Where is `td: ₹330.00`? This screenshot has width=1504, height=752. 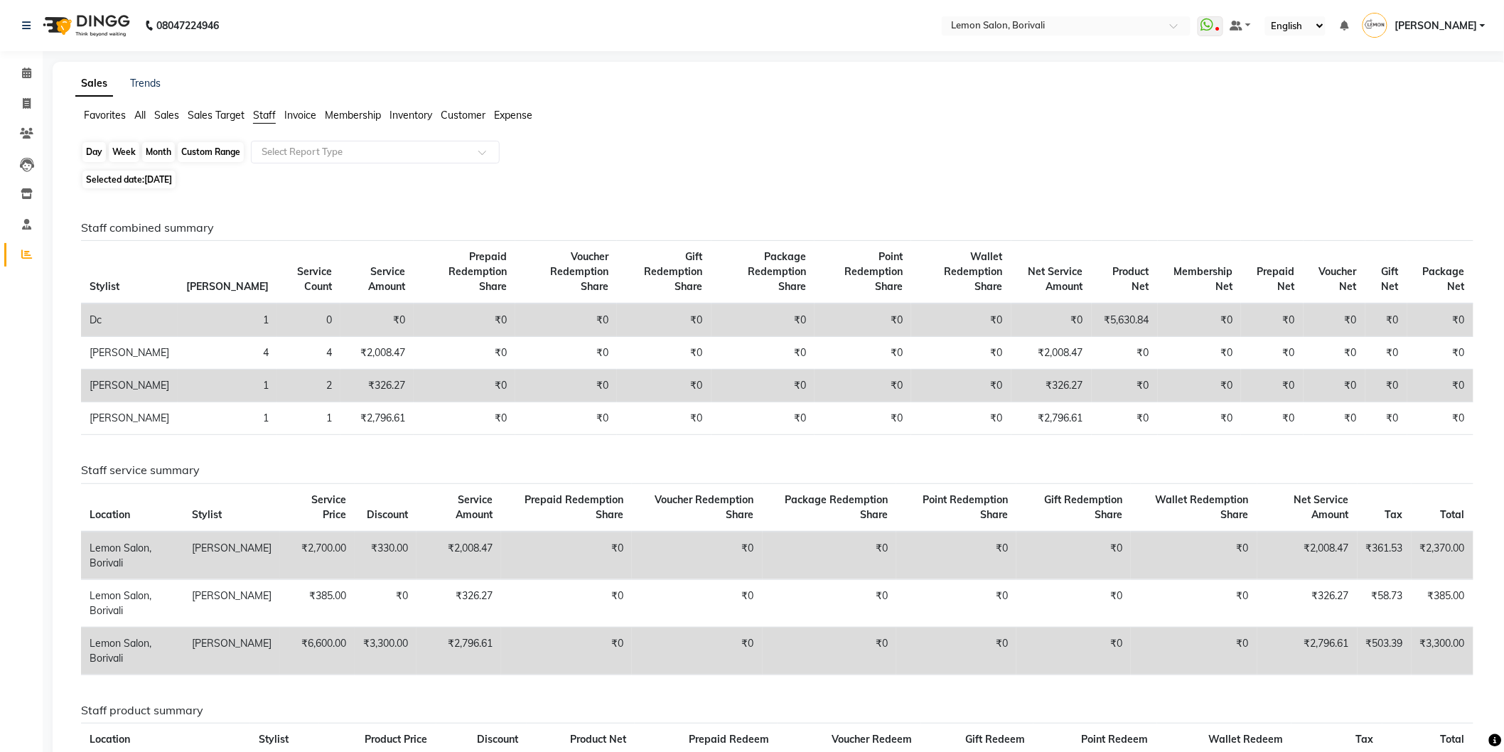 td: ₹330.00 is located at coordinates (385, 556).